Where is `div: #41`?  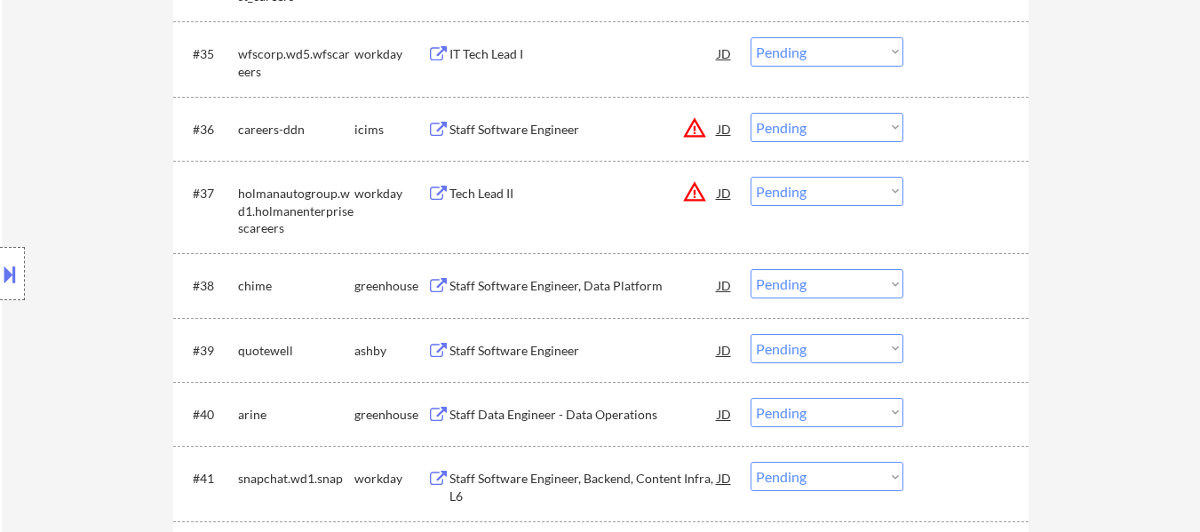 div: #41 is located at coordinates (208, 479).